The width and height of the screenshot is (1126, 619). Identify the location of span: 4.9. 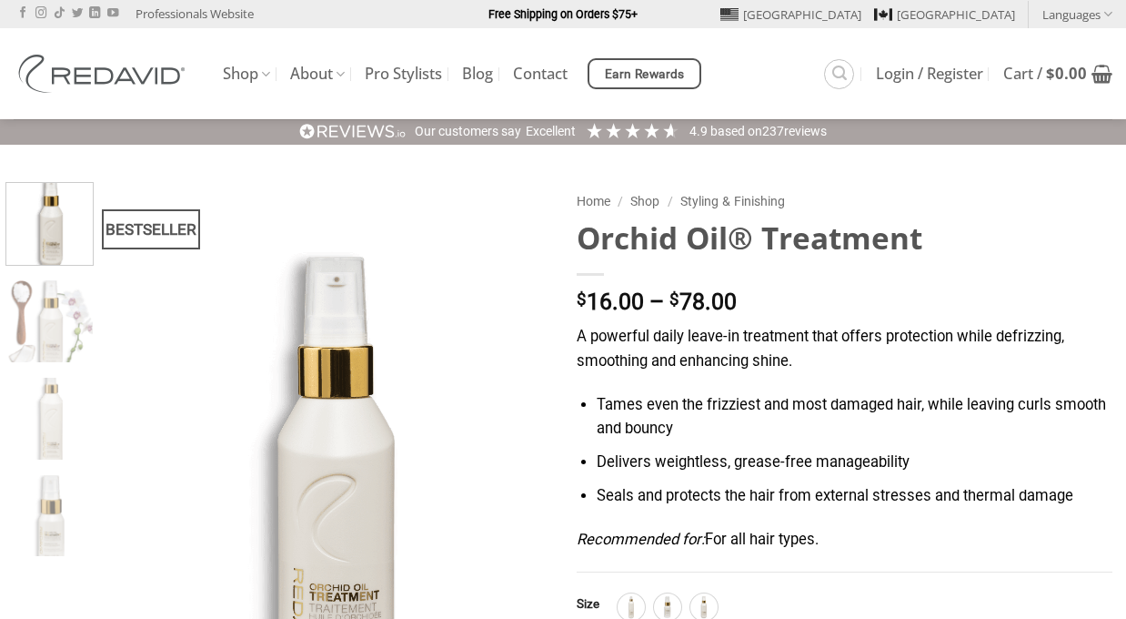
(699, 131).